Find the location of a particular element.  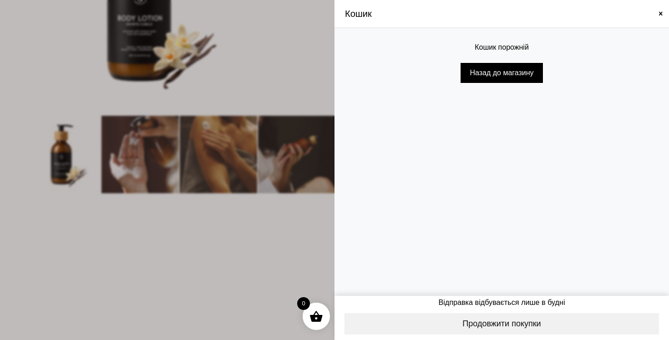

a: Назад до магазину is located at coordinates (502, 73).